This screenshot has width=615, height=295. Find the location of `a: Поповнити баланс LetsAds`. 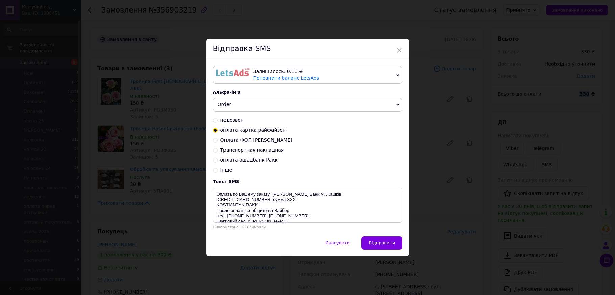

a: Поповнити баланс LetsAds is located at coordinates (286, 78).